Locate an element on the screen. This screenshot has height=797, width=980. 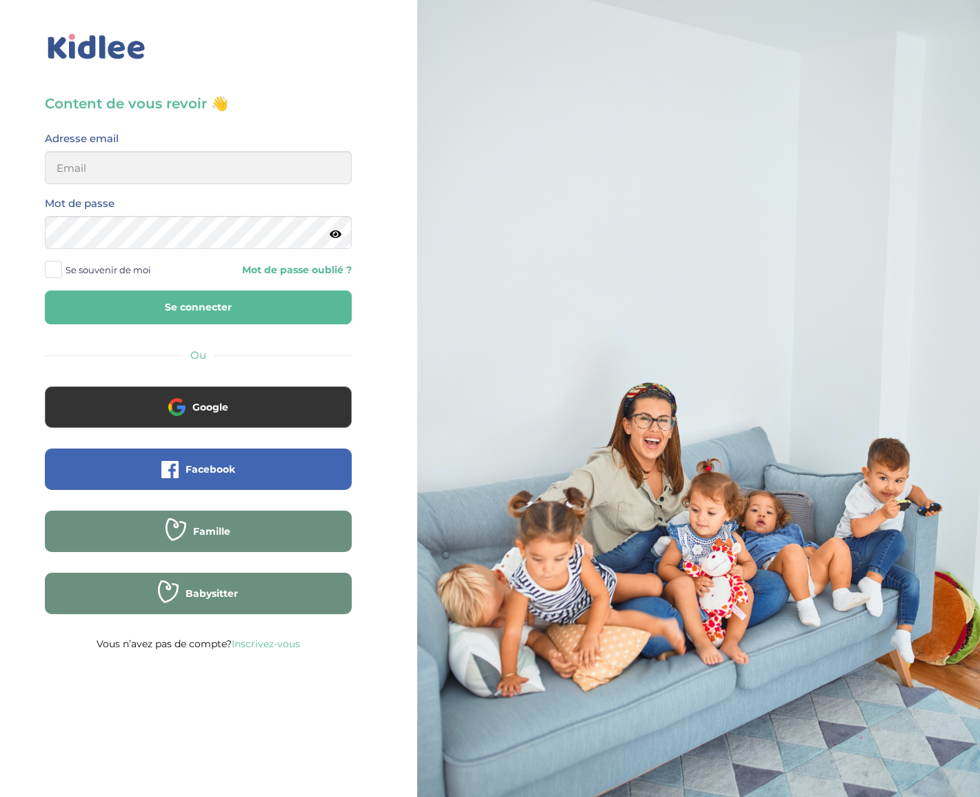
button: Babysitter is located at coordinates (198, 593).